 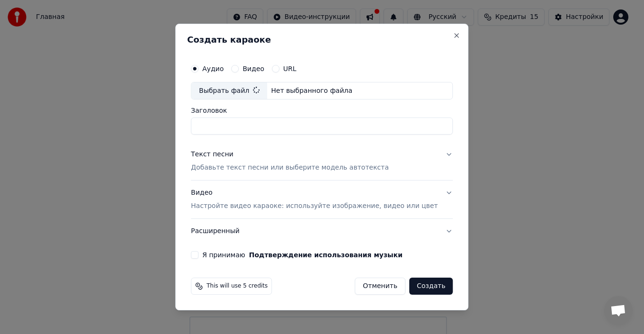 What do you see at coordinates (290, 69) in the screenshot?
I see `label: URL` at bounding box center [290, 69].